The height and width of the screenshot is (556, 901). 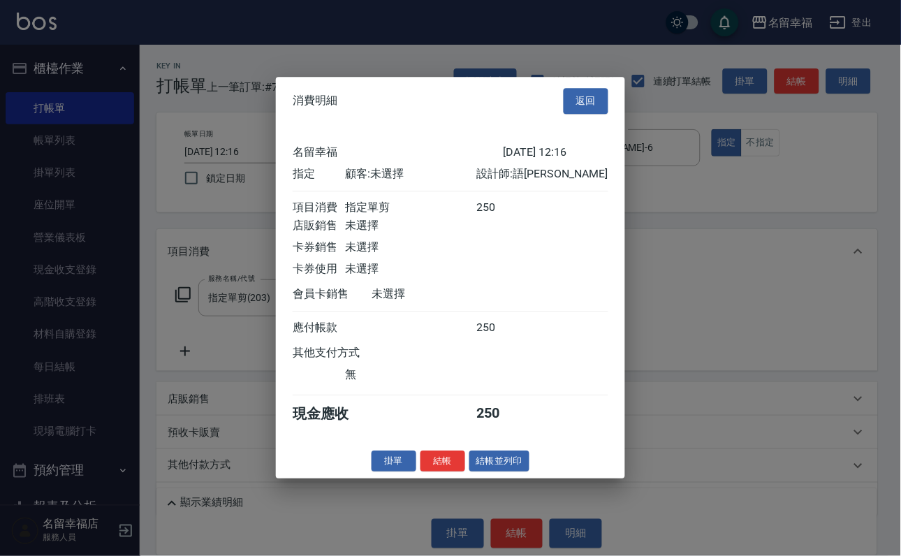 I want to click on button: 掛單, so click(x=394, y=461).